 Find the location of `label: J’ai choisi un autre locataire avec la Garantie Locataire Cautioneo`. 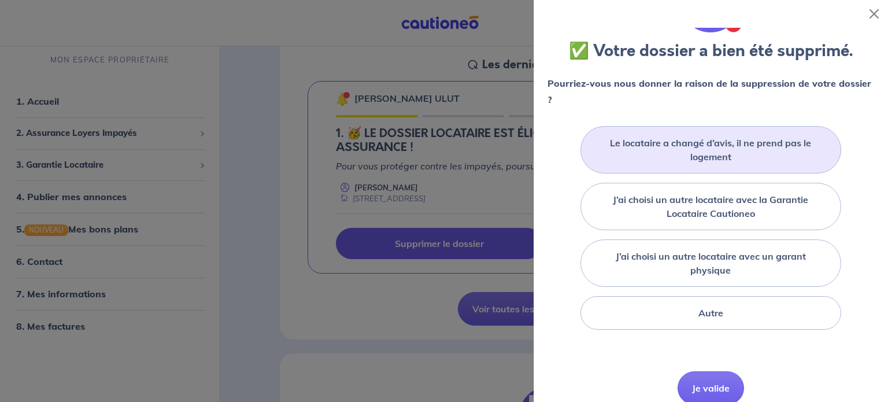

label: J’ai choisi un autre locataire avec la Garantie Locataire Cautioneo is located at coordinates (710, 206).